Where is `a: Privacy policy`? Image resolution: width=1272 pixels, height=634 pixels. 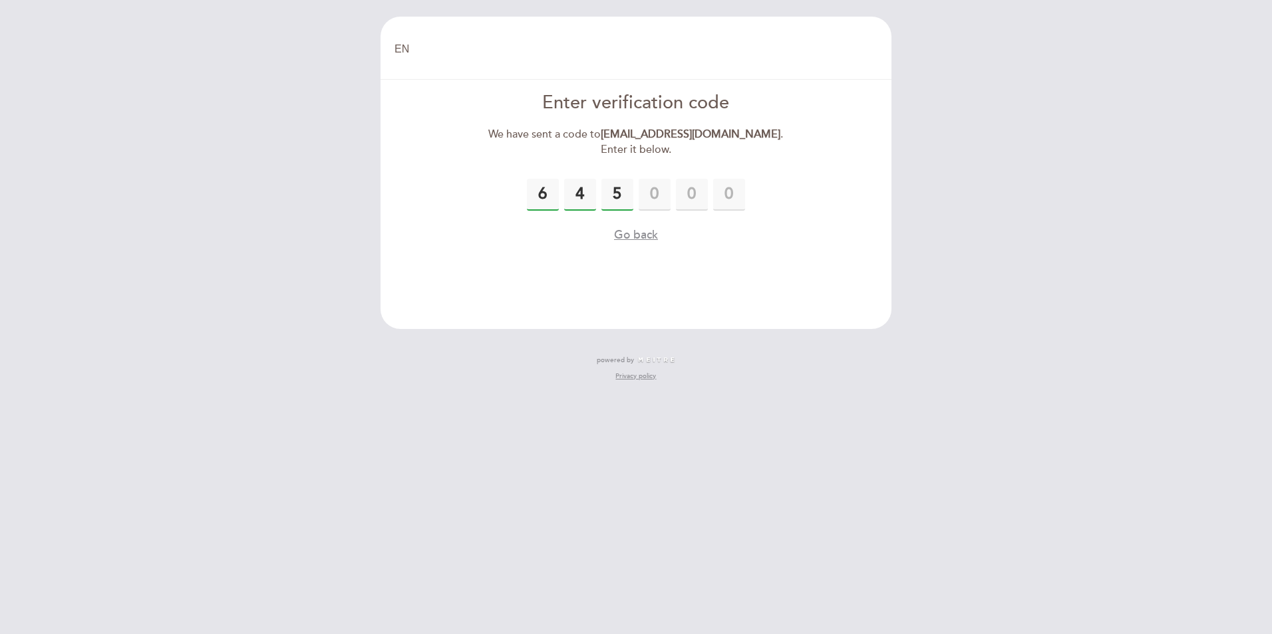
a: Privacy policy is located at coordinates (635, 376).